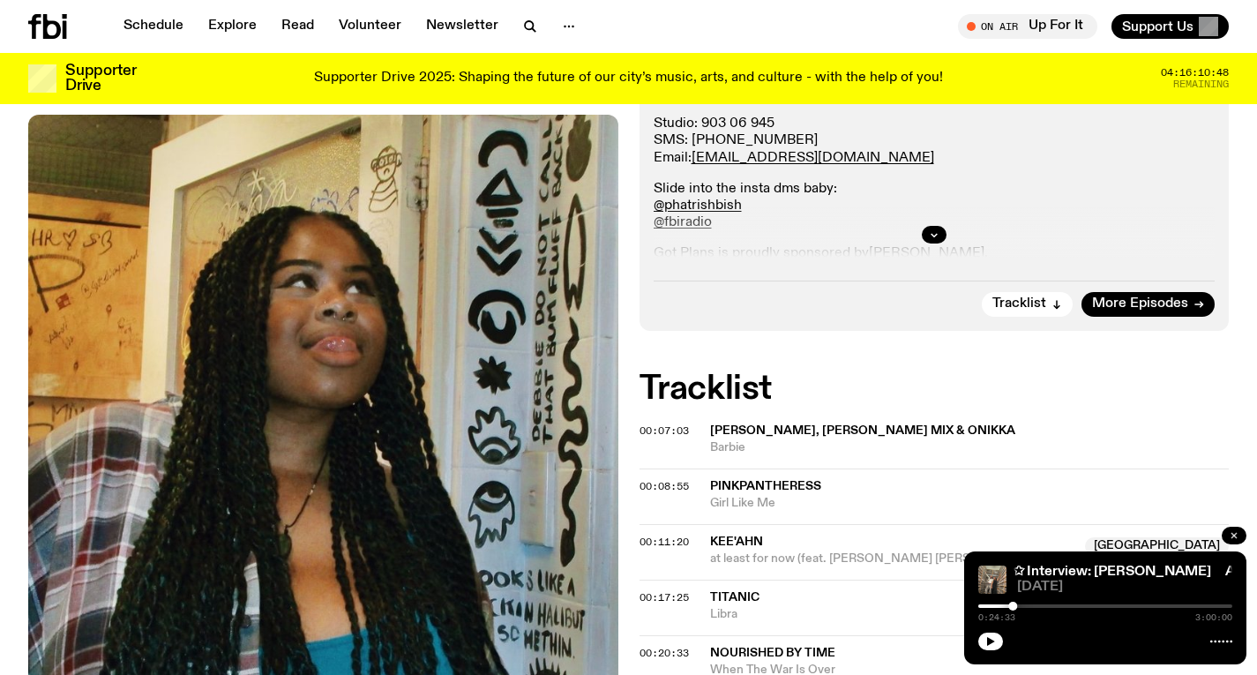  What do you see at coordinates (766, 486) in the screenshot?
I see `span: PinkPantheress` at bounding box center [766, 486].